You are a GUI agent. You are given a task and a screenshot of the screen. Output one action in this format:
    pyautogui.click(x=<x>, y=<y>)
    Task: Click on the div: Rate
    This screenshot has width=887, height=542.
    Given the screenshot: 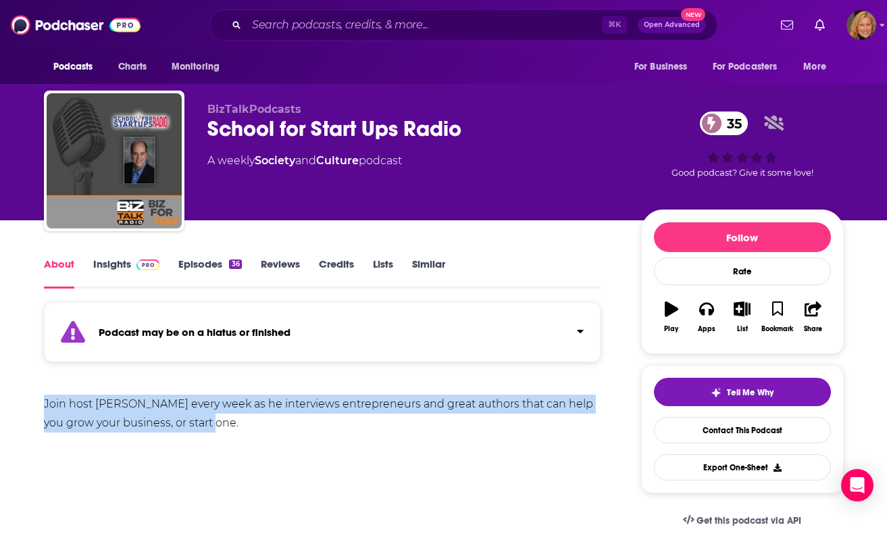 What is the action you would take?
    pyautogui.click(x=742, y=271)
    